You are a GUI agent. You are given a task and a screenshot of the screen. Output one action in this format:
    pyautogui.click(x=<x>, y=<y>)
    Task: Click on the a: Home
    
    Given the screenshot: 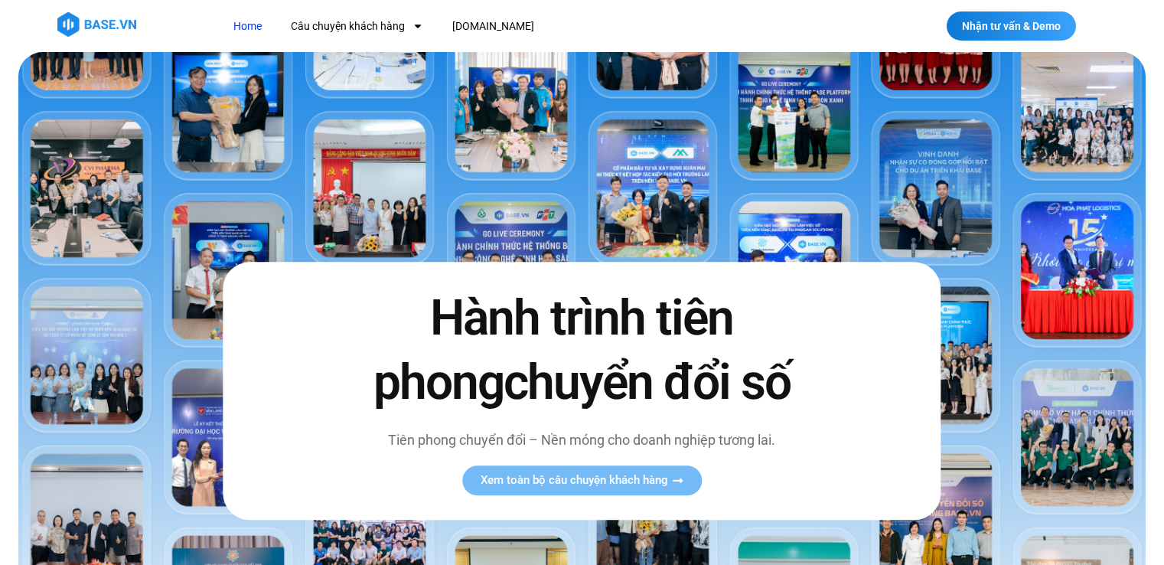 What is the action you would take?
    pyautogui.click(x=247, y=26)
    